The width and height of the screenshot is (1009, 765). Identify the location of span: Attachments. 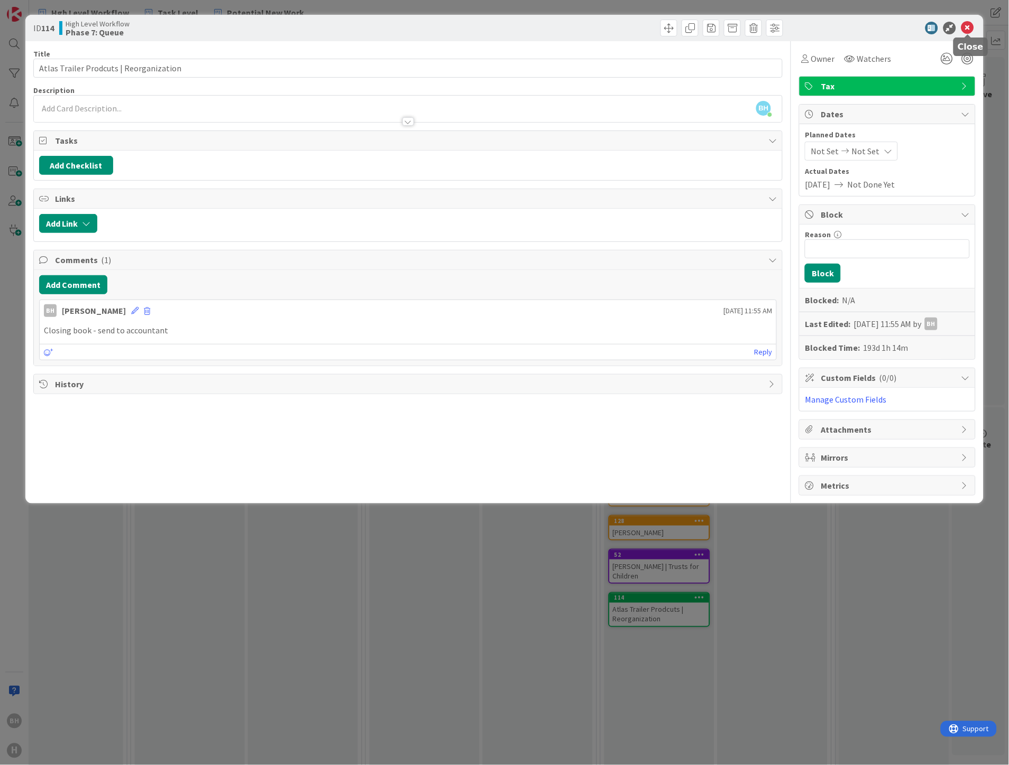
(888, 430).